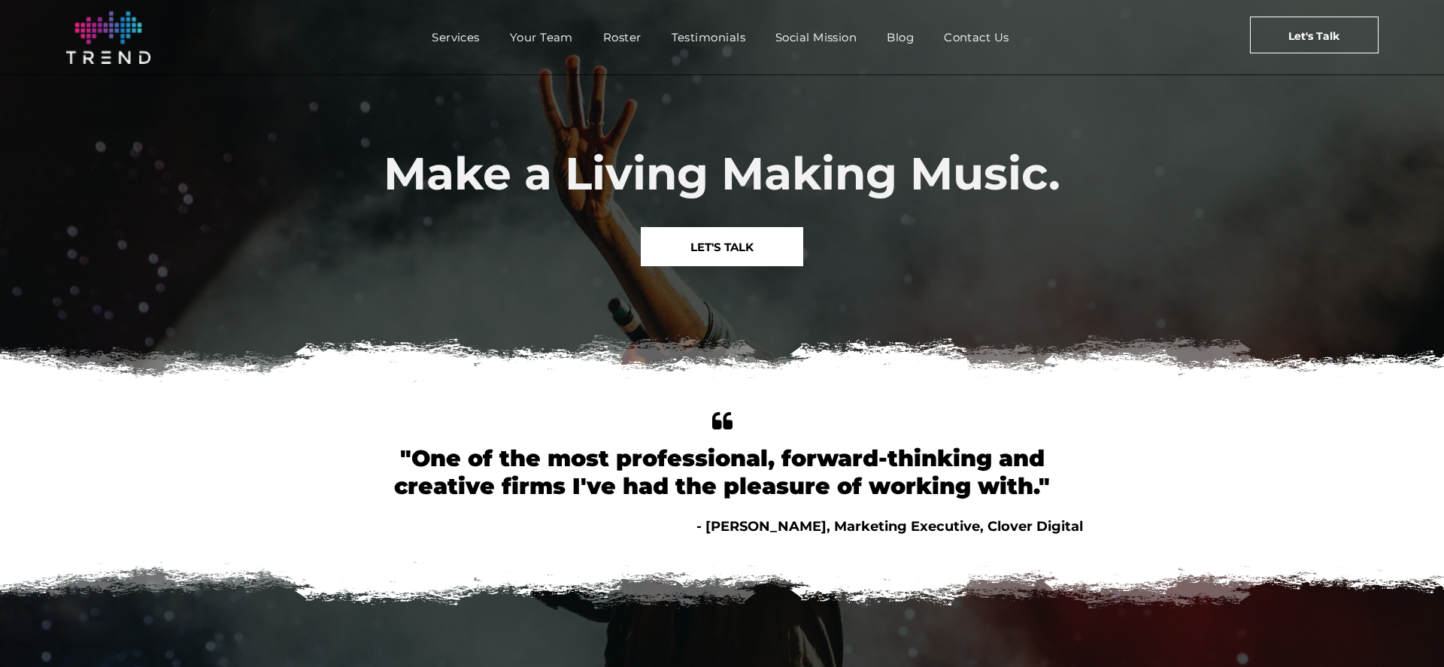  I want to click on a: Social Mission, so click(816, 37).